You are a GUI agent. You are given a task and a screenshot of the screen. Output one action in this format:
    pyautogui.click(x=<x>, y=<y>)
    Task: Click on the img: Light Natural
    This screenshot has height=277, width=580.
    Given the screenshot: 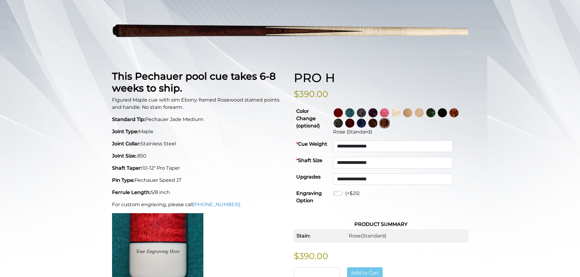 What is the action you would take?
    pyautogui.click(x=419, y=113)
    